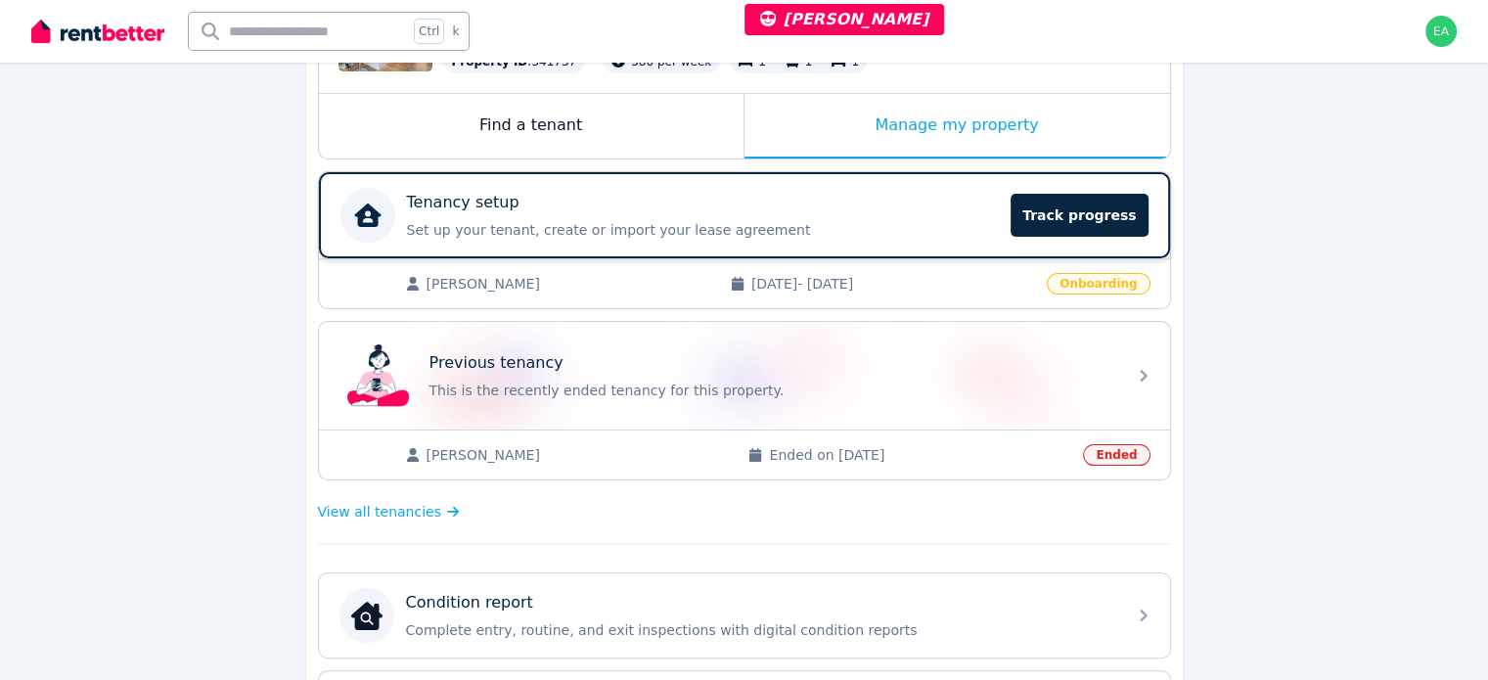  Describe the element at coordinates (455, 31) in the screenshot. I see `span: k` at that location.